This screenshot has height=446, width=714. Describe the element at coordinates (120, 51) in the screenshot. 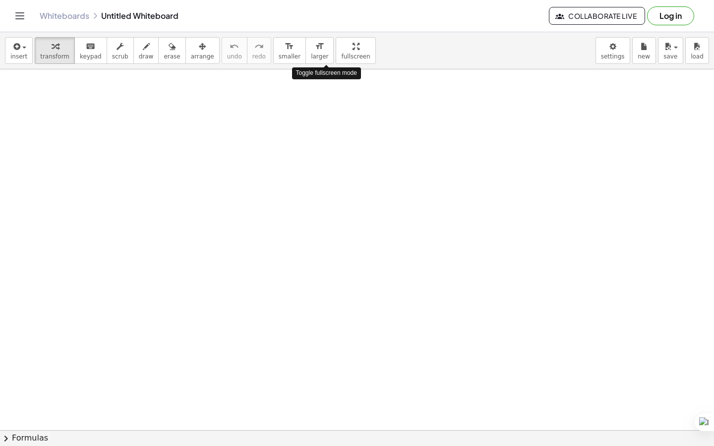

I see `button: scrub` at that location.